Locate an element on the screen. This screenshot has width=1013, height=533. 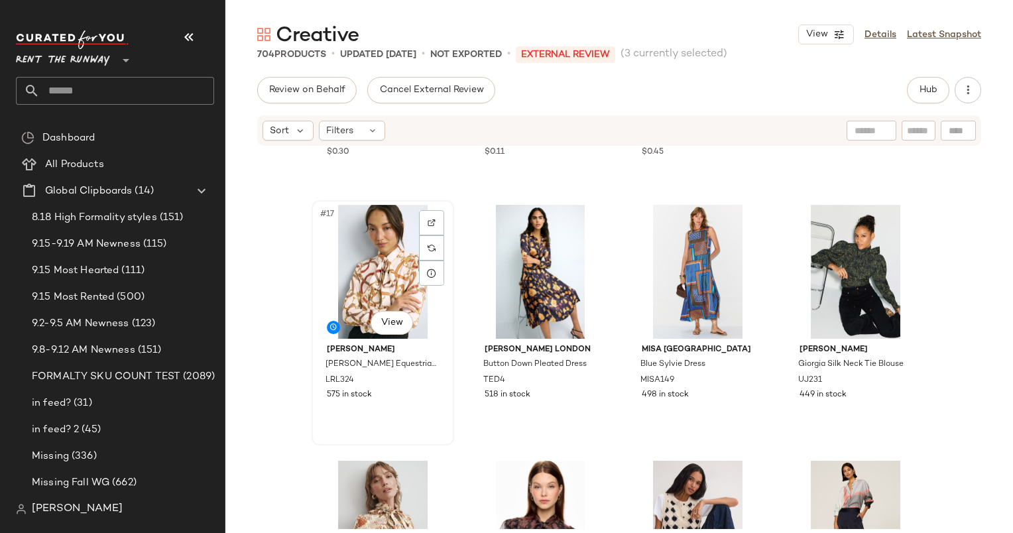
span: 9.2-9.5 AM Newness is located at coordinates (80, 324).